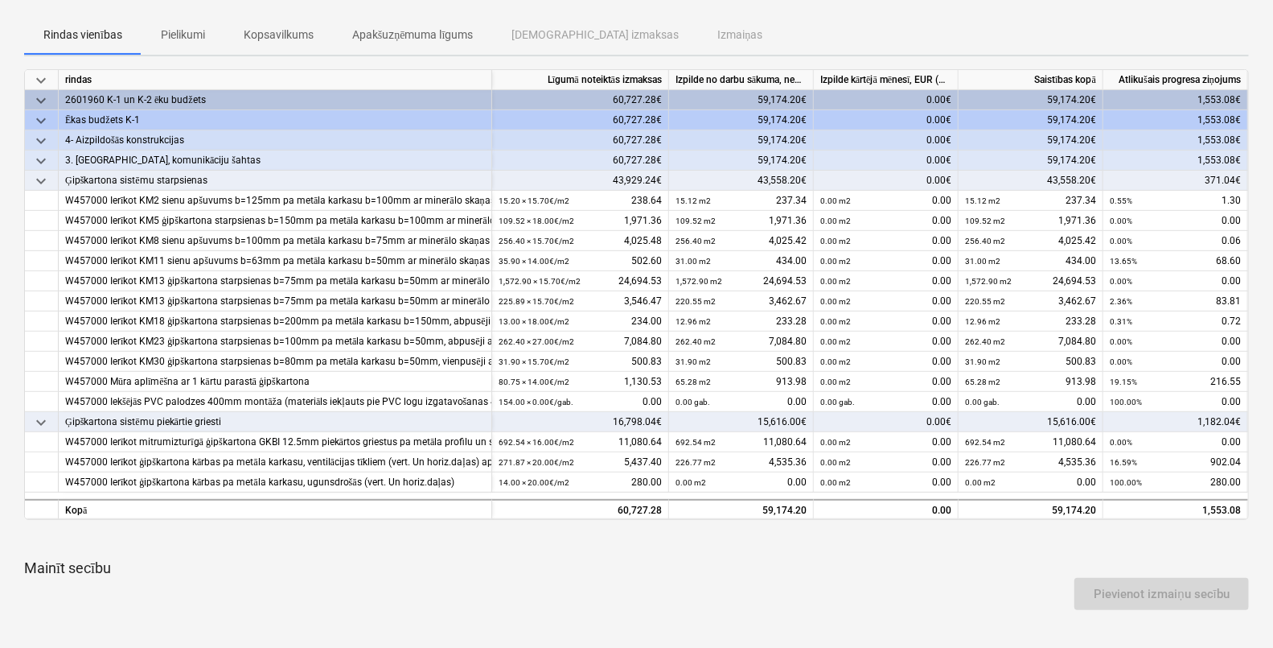  What do you see at coordinates (536, 401) in the screenshot?
I see `small: 154.00 × 0.00€ / gab.` at bounding box center [536, 401].